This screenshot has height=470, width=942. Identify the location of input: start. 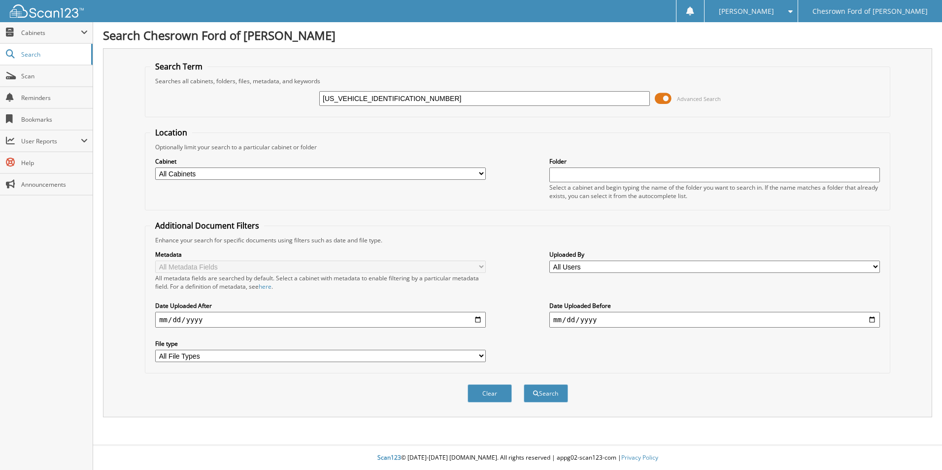
(320, 320).